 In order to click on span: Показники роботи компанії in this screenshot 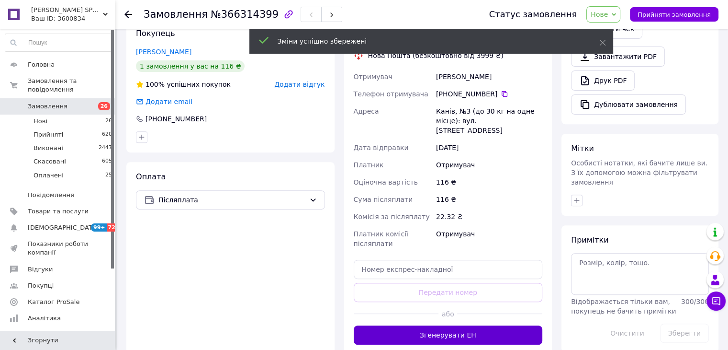, I will do `click(58, 248)`.